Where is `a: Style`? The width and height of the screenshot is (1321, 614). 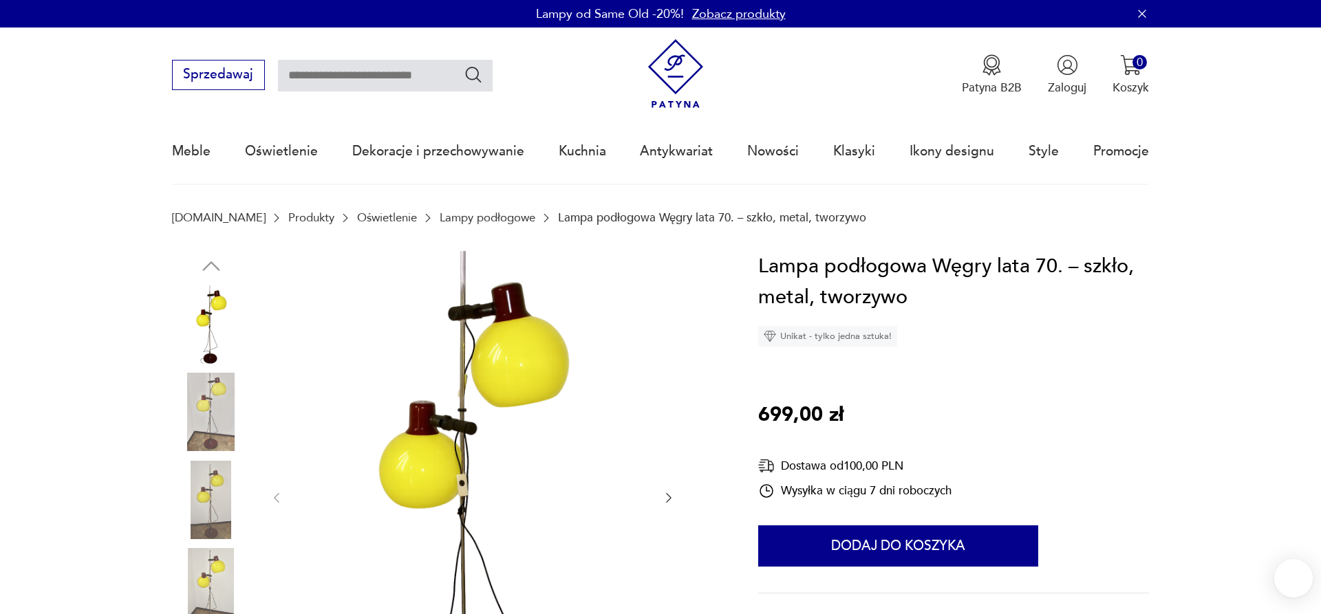 a: Style is located at coordinates (1044, 151).